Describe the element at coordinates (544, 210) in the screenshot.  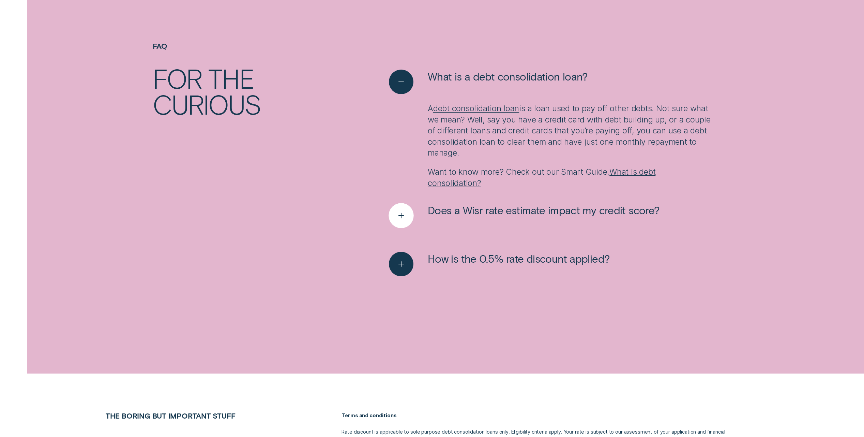
I see `span: Does a Wisr rate estimate impact my credit score?` at that location.